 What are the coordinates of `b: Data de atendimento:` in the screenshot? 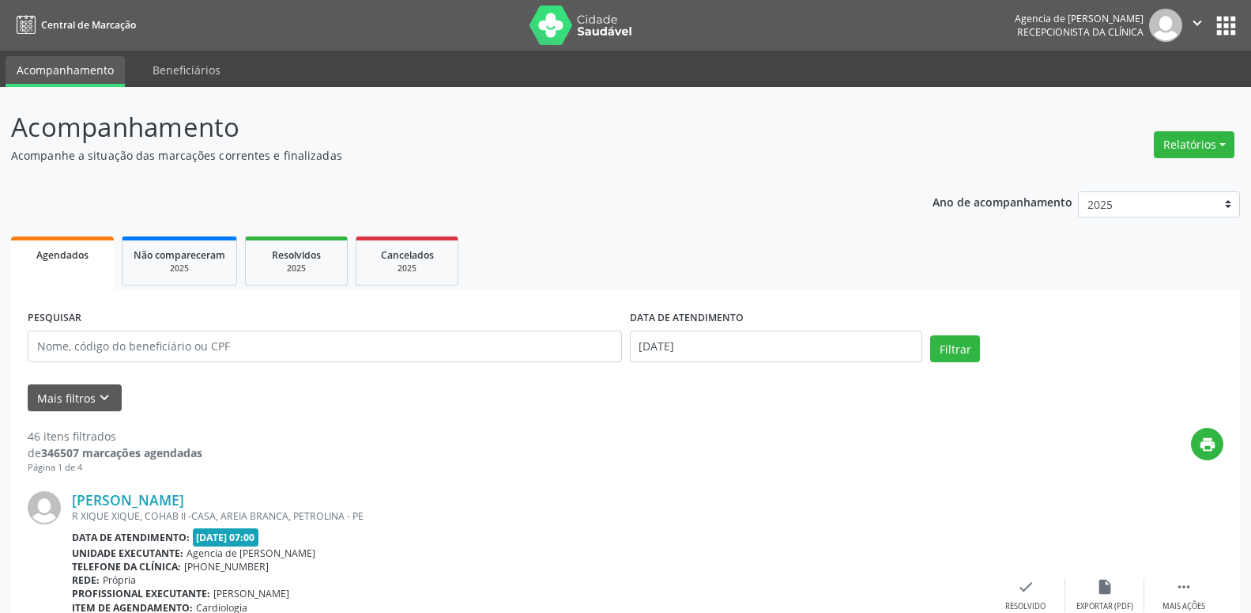 It's located at (130, 537).